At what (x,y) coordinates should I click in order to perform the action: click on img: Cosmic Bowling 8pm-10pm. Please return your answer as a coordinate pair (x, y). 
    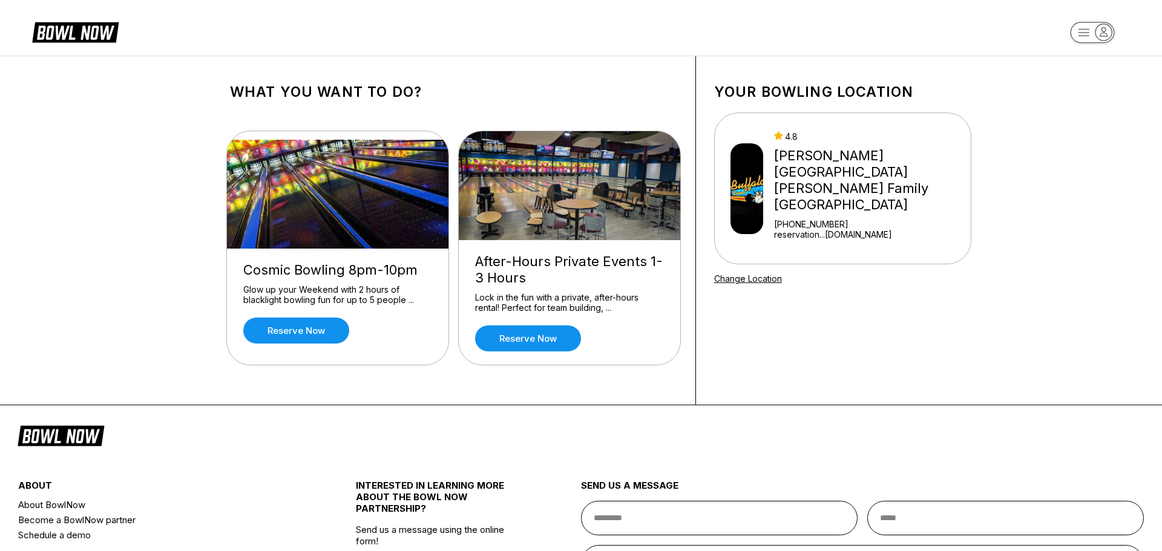
    Looking at the image, I should click on (338, 194).